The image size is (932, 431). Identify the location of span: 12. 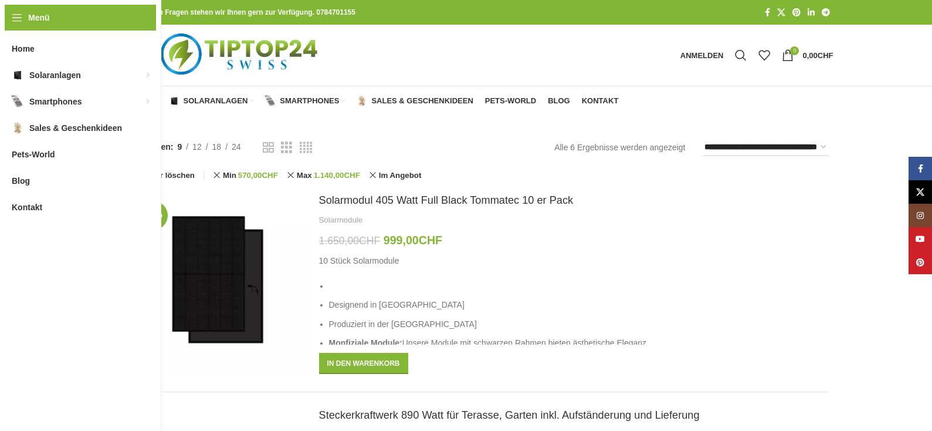
(197, 147).